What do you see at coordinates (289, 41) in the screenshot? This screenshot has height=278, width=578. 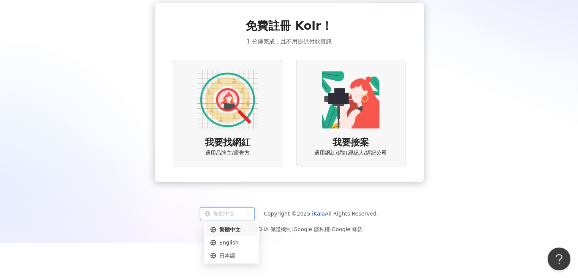 I see `span: 1 分鐘完成，且不用提供付款資訊` at bounding box center [289, 41].